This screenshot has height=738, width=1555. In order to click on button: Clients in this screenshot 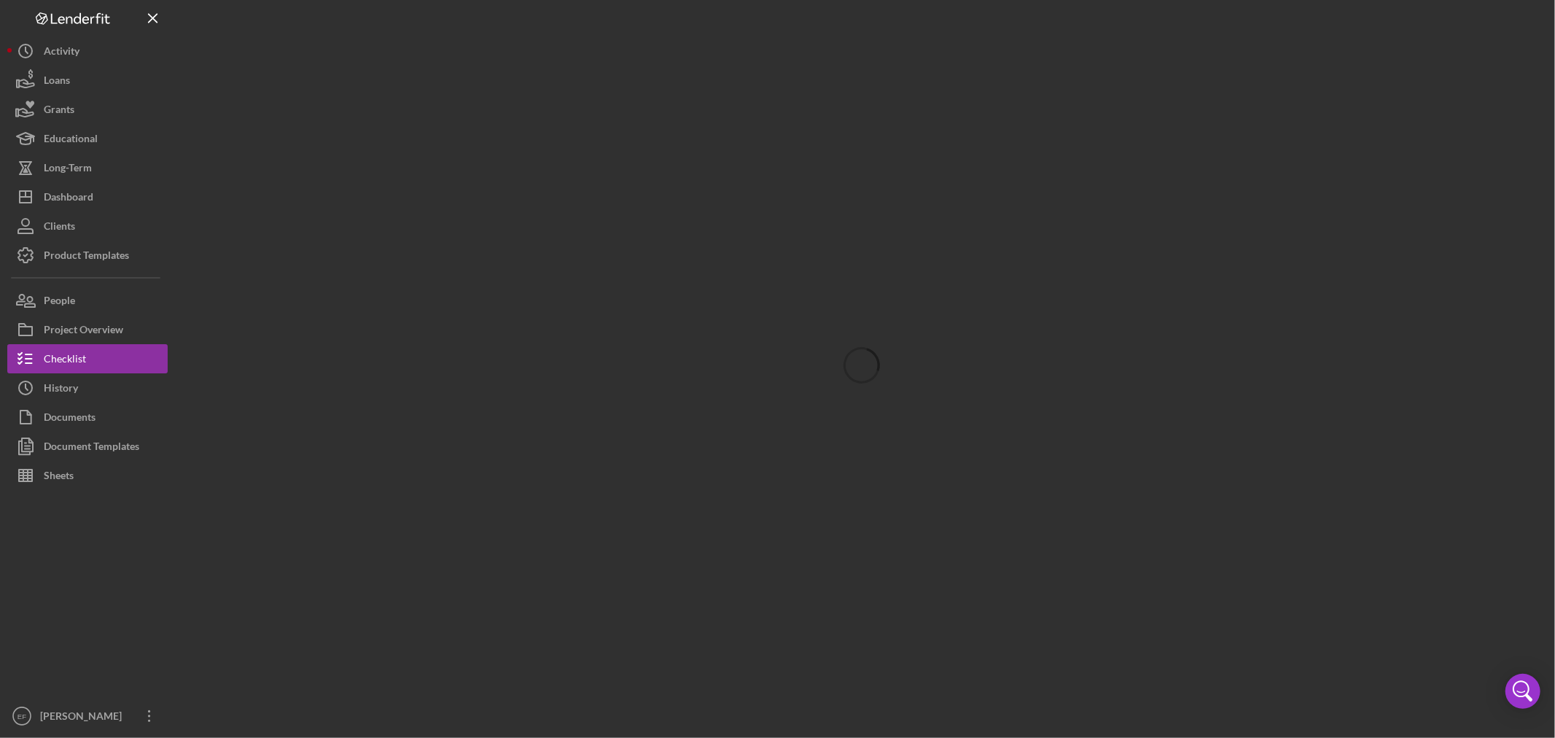, I will do `click(87, 226)`.